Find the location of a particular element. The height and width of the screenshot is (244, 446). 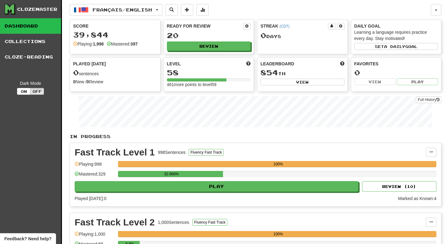

div: New / Review is located at coordinates (115, 82).